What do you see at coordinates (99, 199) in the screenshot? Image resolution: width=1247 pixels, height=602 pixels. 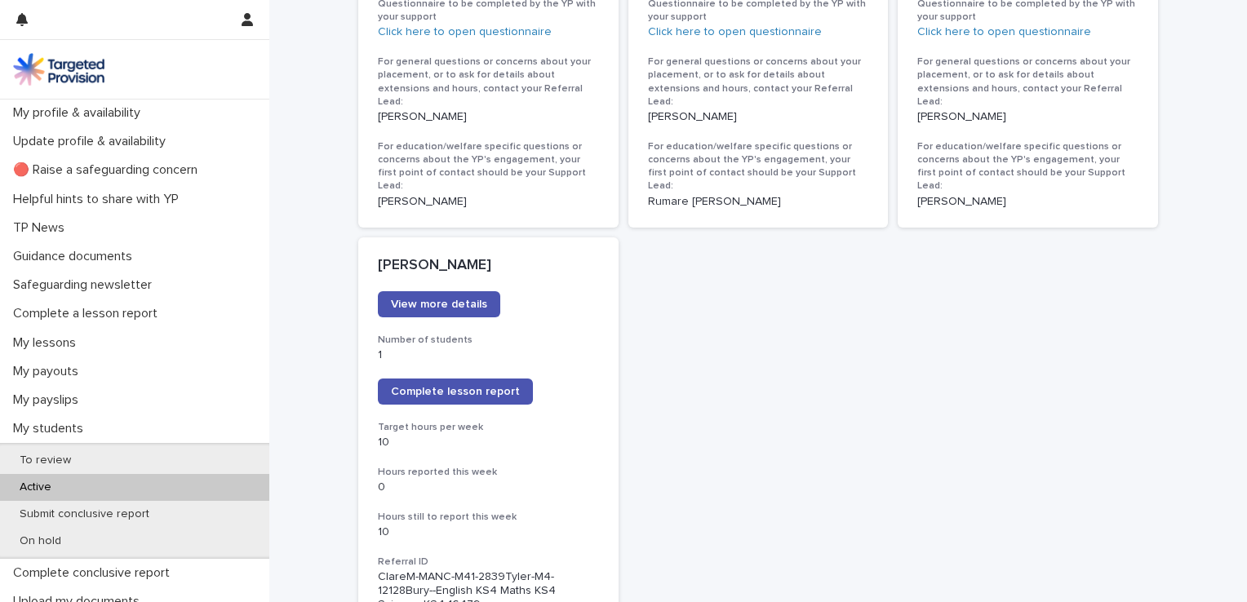 I see `p: Helpful hints to share with YP` at bounding box center [99, 199].